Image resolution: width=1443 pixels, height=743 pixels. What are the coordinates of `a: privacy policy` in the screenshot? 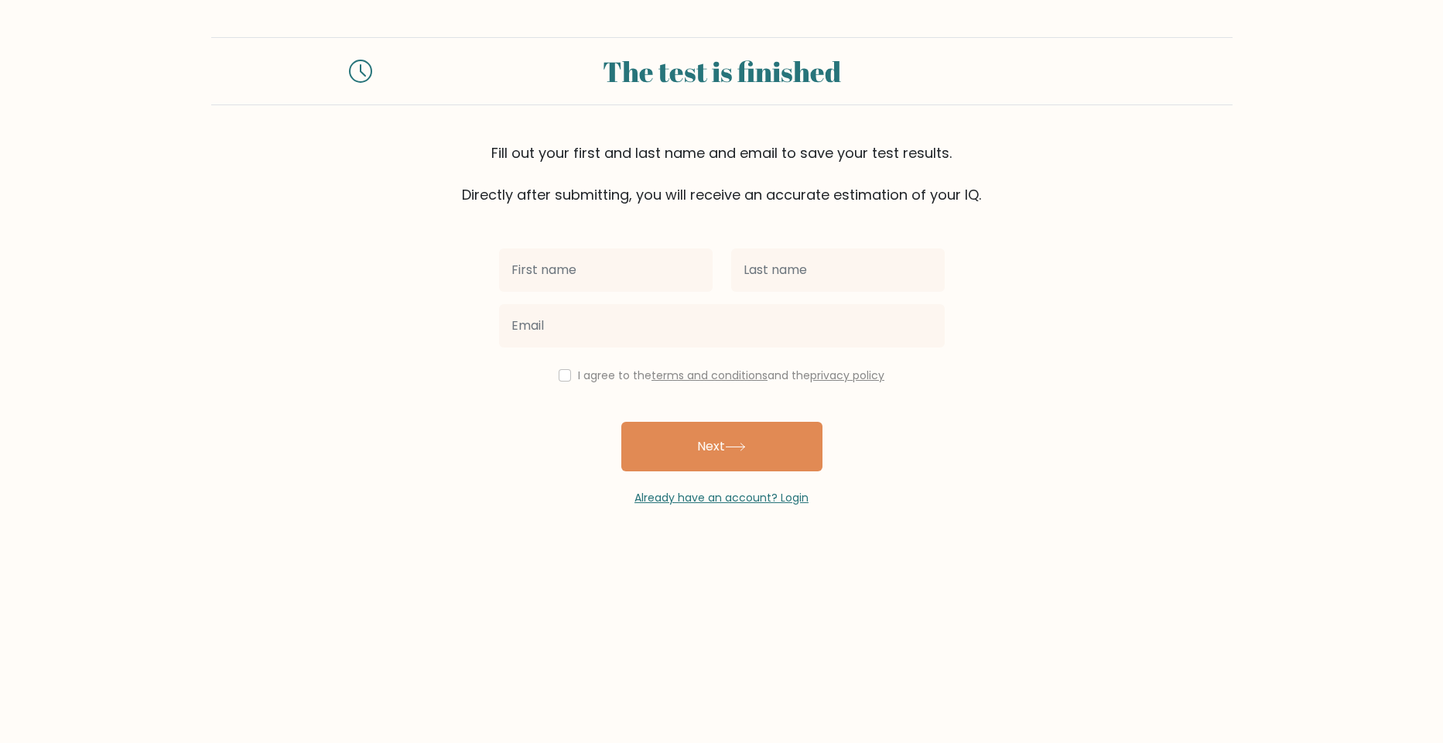 It's located at (847, 375).